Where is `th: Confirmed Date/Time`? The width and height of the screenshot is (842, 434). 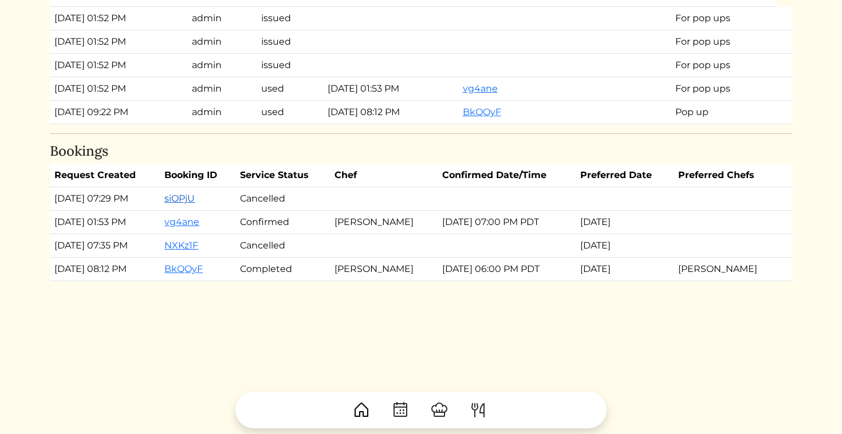 th: Confirmed Date/Time is located at coordinates (506, 175).